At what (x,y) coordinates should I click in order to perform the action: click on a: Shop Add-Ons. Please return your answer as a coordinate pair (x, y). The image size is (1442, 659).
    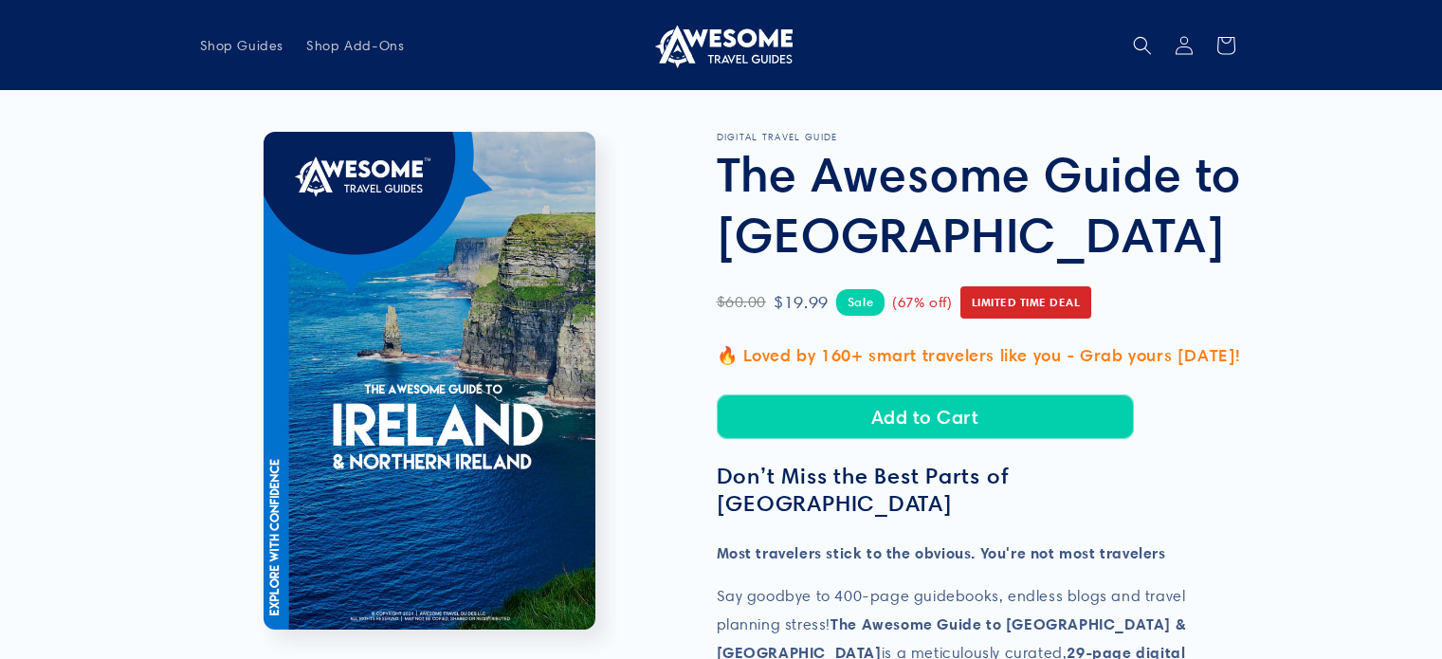
    Looking at the image, I should click on (355, 46).